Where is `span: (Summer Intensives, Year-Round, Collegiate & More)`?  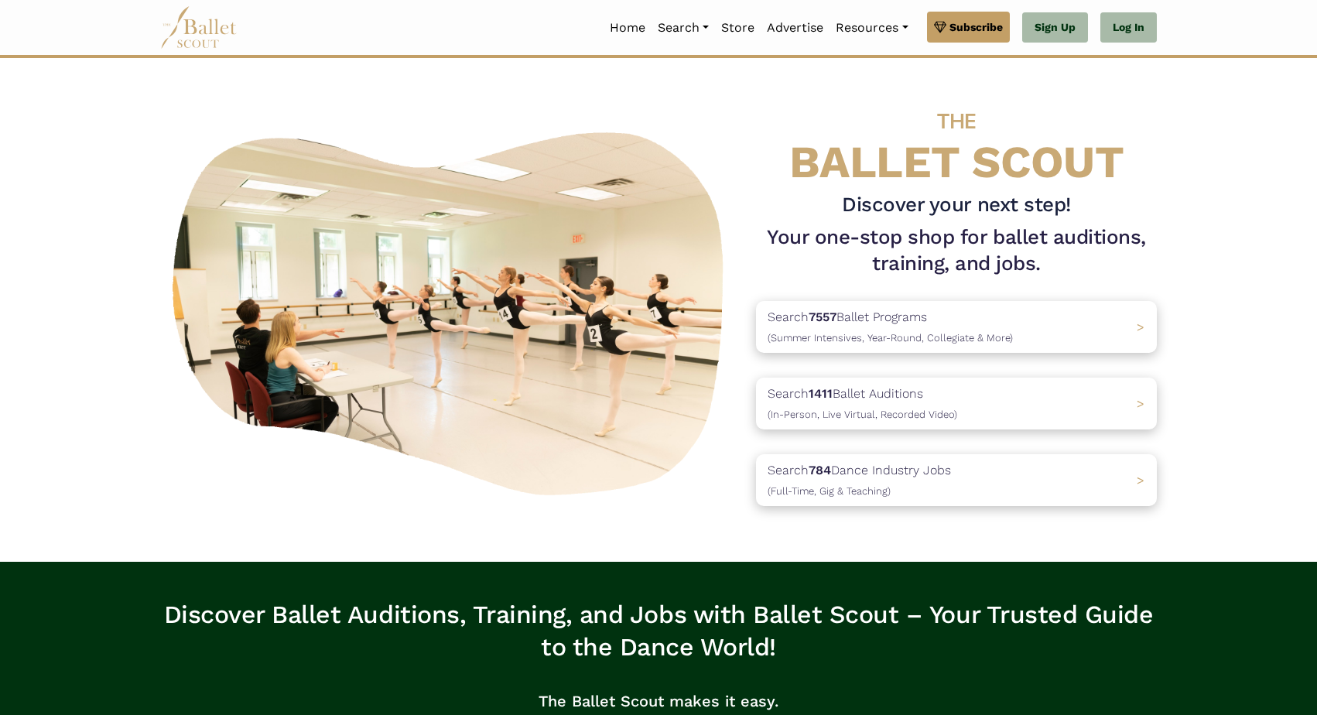
span: (Summer Intensives, Year-Round, Collegiate & More) is located at coordinates (890, 337).